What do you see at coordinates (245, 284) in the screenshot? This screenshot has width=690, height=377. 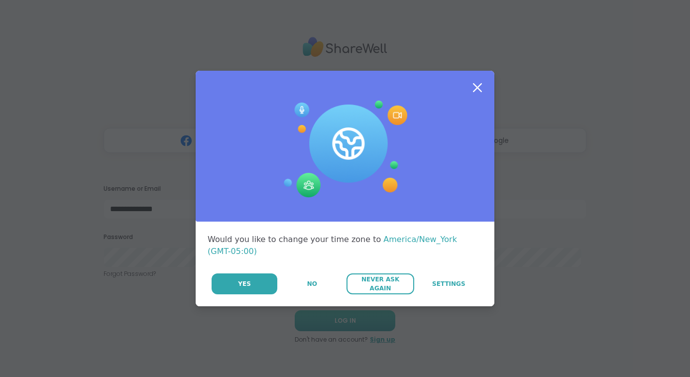 I see `button: Yes` at bounding box center [245, 284].